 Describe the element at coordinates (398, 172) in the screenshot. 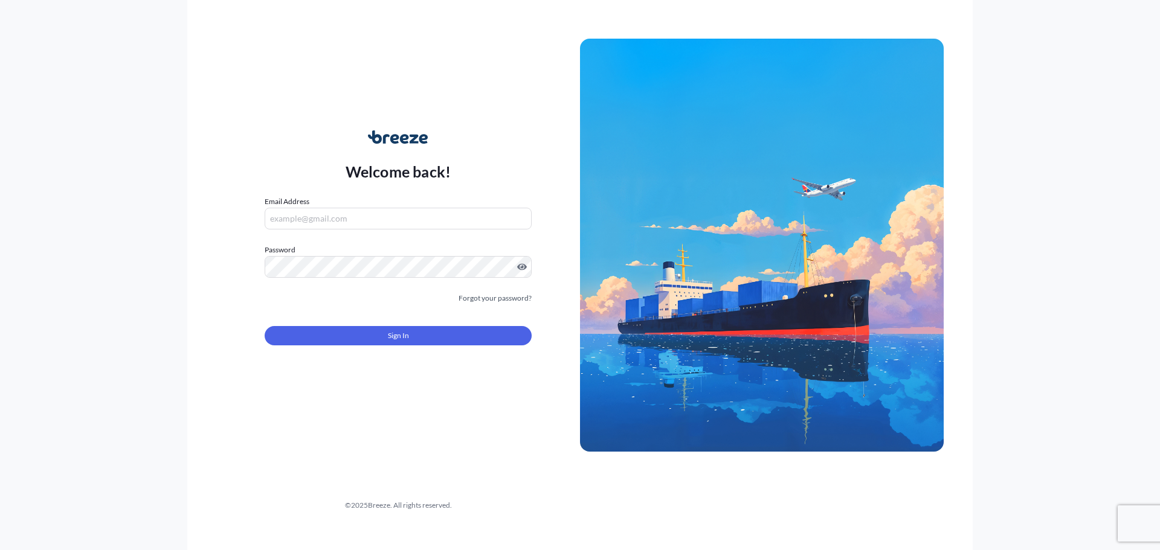

I see `p: Welcome back!` at that location.